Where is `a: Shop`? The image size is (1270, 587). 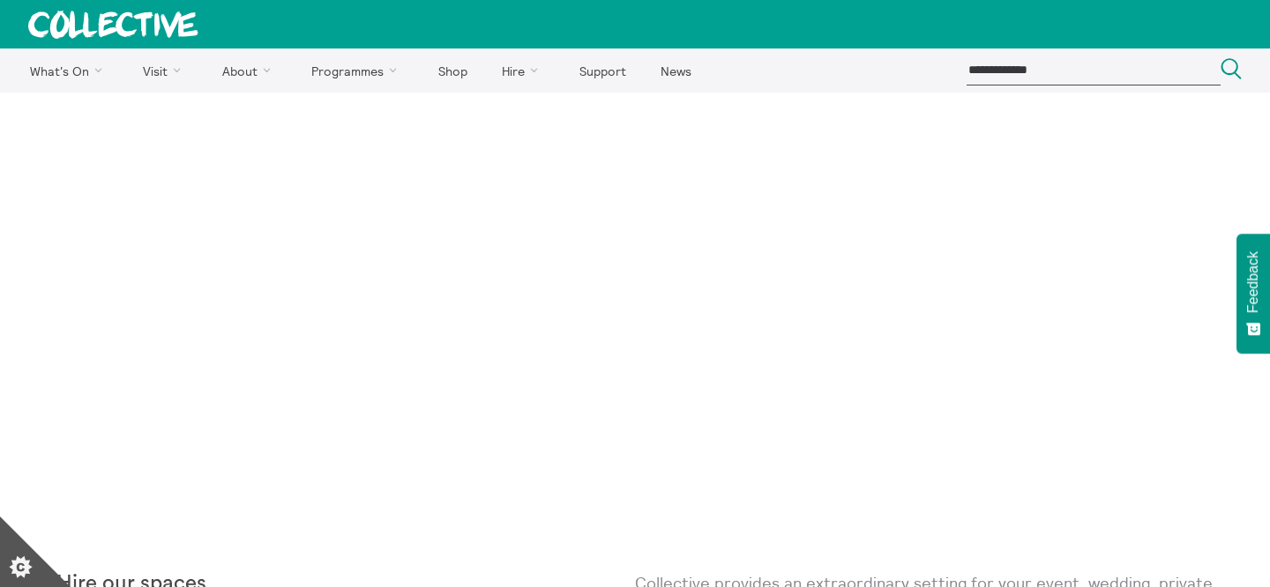 a: Shop is located at coordinates (452, 71).